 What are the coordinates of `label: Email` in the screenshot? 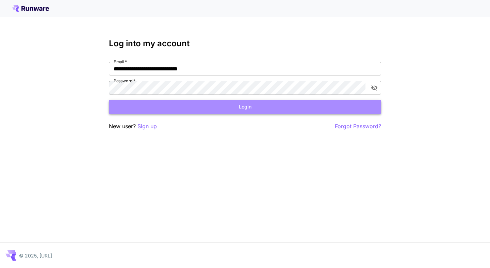 It's located at (120, 62).